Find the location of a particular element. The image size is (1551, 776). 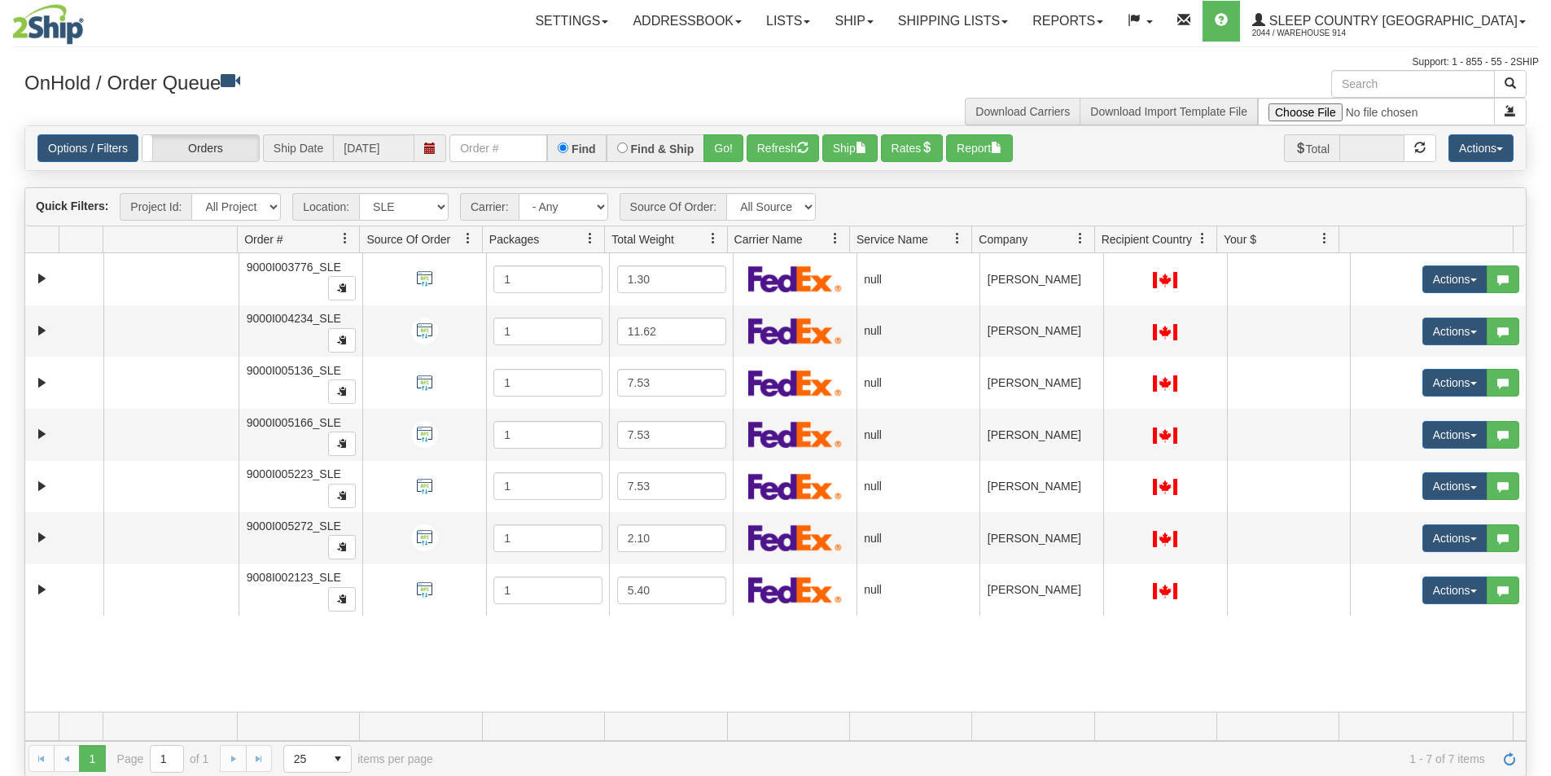

span: Service Name is located at coordinates (892, 239).